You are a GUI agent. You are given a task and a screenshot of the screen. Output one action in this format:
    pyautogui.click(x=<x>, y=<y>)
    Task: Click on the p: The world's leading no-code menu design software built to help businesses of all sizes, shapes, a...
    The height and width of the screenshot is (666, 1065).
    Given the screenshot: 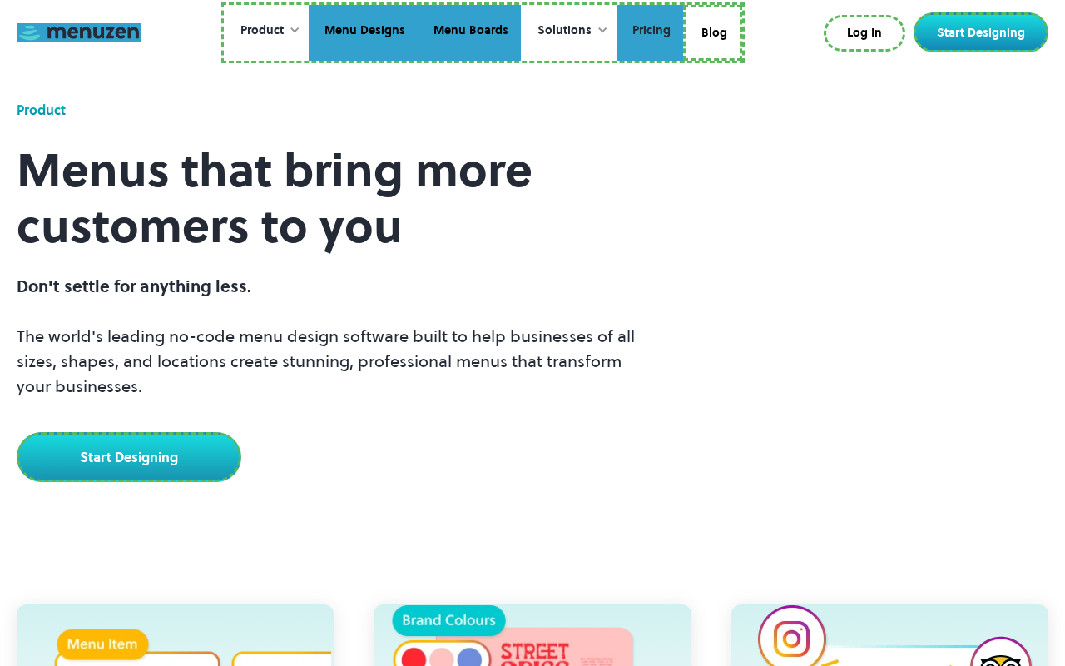 What is the action you would take?
    pyautogui.click(x=336, y=336)
    